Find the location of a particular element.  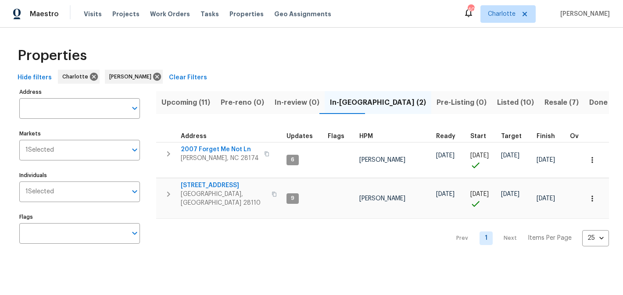

span: Maestro is located at coordinates (44, 14).